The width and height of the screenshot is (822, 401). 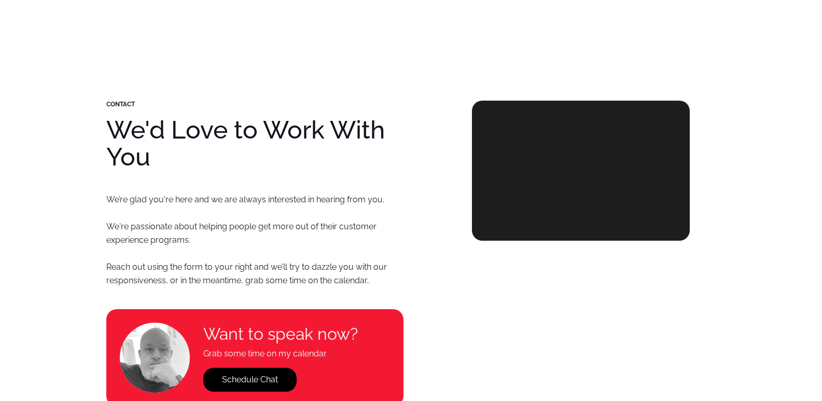 I want to click on a: Schedule Chat, so click(x=250, y=380).